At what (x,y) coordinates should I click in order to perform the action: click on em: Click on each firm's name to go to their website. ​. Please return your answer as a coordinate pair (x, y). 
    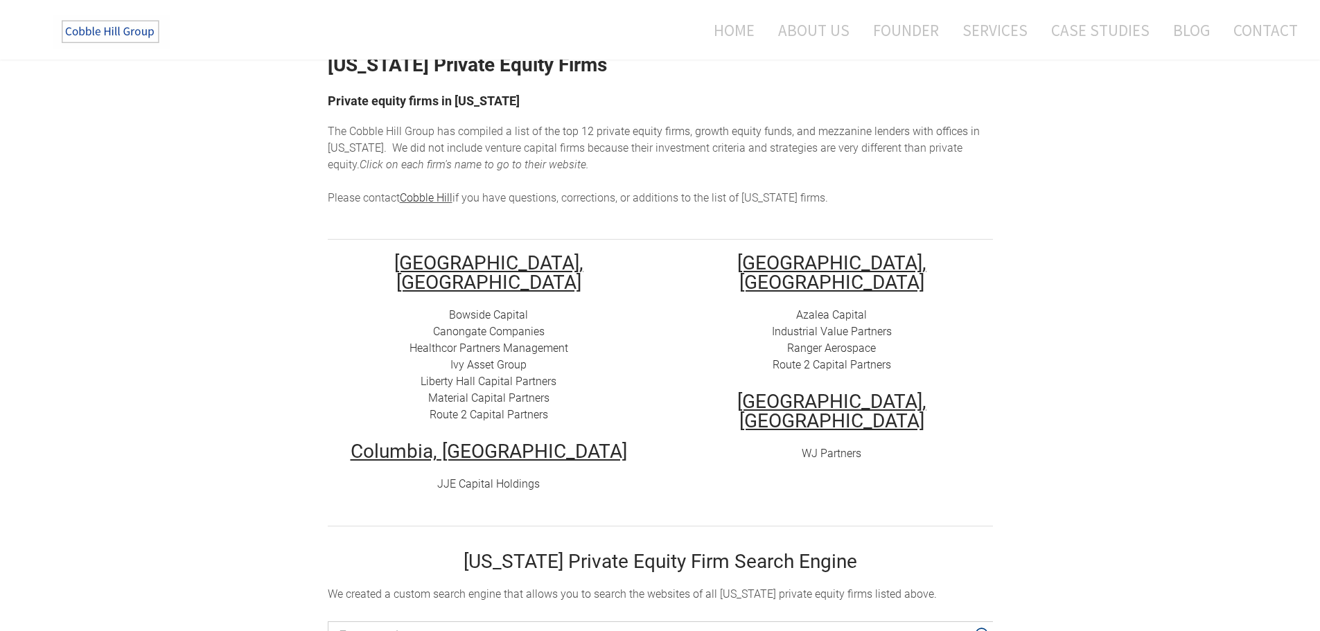
    Looking at the image, I should click on (474, 164).